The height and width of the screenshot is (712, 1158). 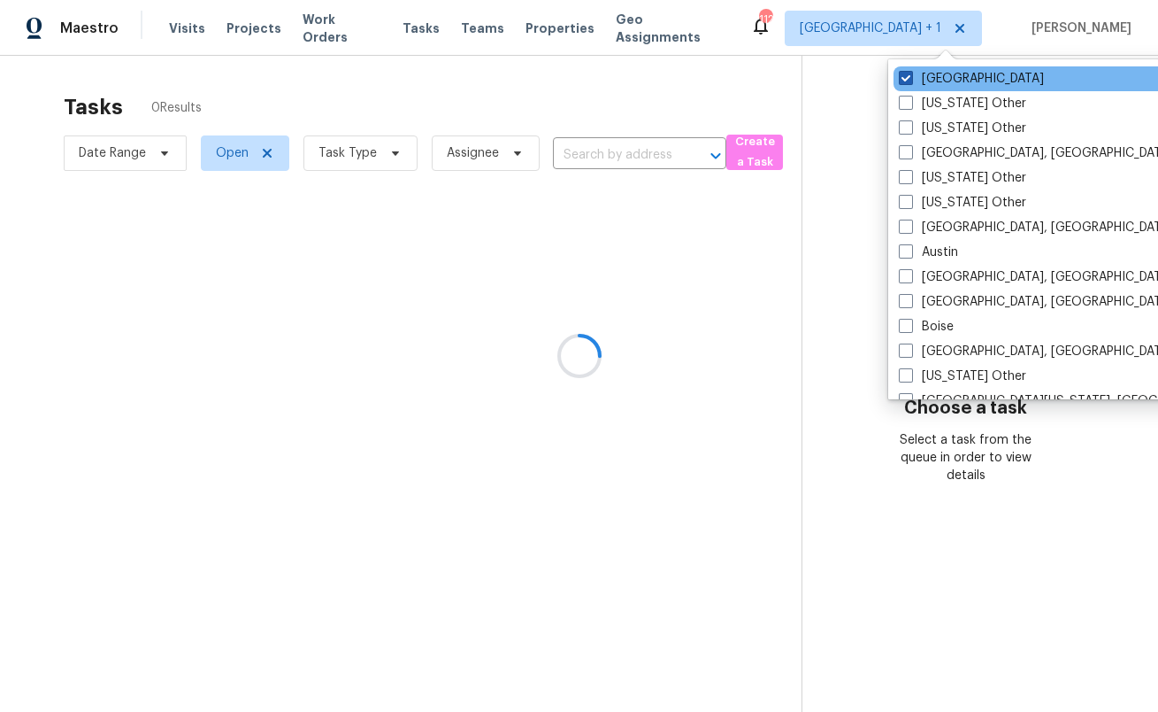 What do you see at coordinates (928, 252) in the screenshot?
I see `label: Austin` at bounding box center [928, 252].